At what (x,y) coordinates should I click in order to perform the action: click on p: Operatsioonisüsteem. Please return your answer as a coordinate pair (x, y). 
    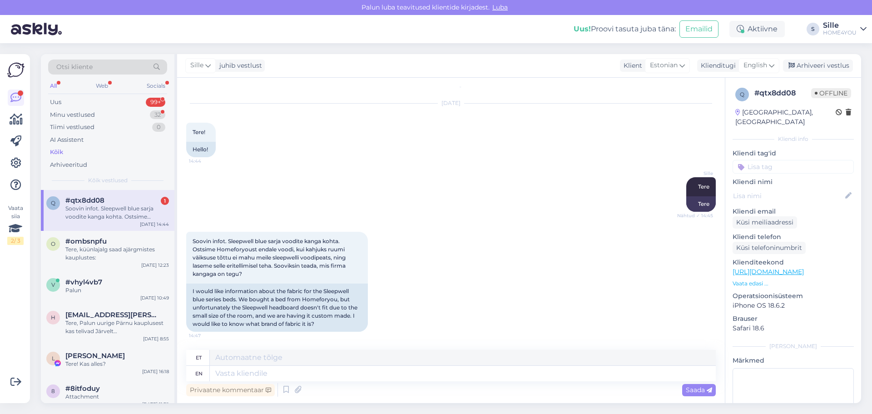
    Looking at the image, I should click on (793, 296).